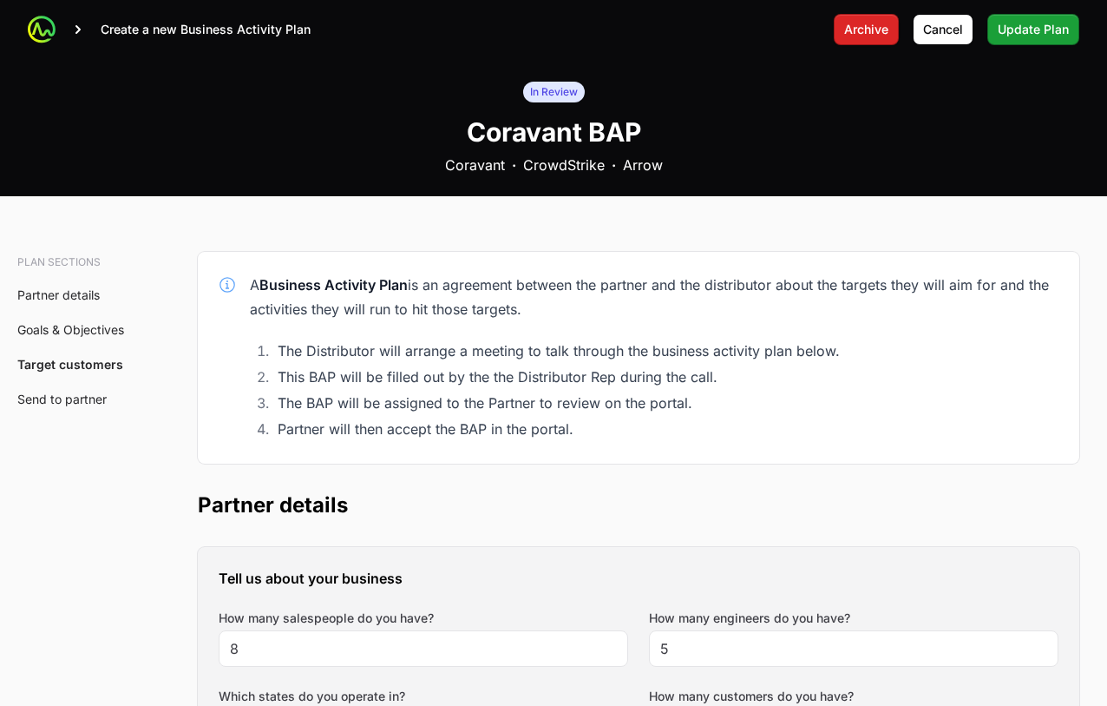  I want to click on h1: Coravant BAP, so click(554, 132).